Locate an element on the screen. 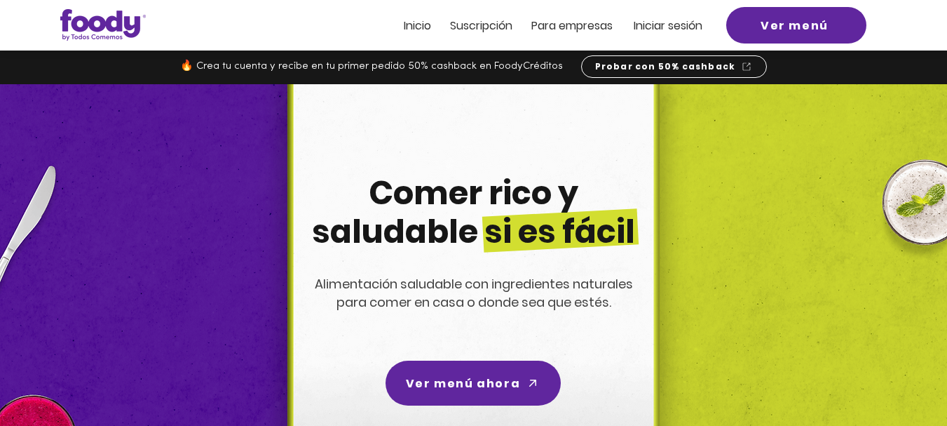 This screenshot has width=947, height=426. span: ra empresas is located at coordinates (578, 25).